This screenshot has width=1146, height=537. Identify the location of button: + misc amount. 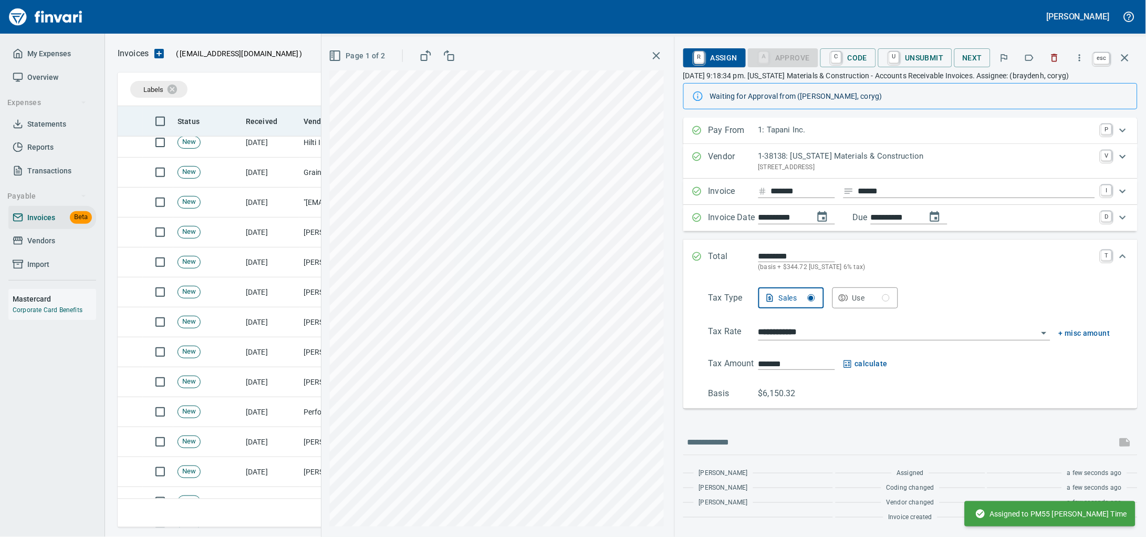
(1085, 333).